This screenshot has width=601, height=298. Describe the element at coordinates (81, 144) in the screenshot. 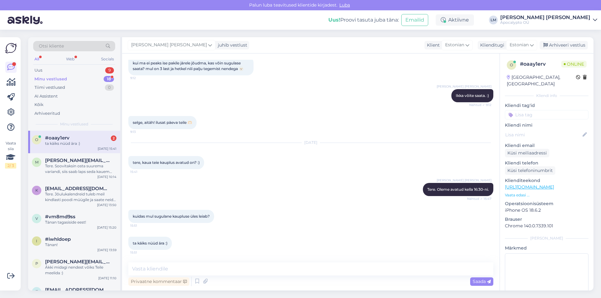

I see `div: ta käiks nüüd ära :)` at that location.